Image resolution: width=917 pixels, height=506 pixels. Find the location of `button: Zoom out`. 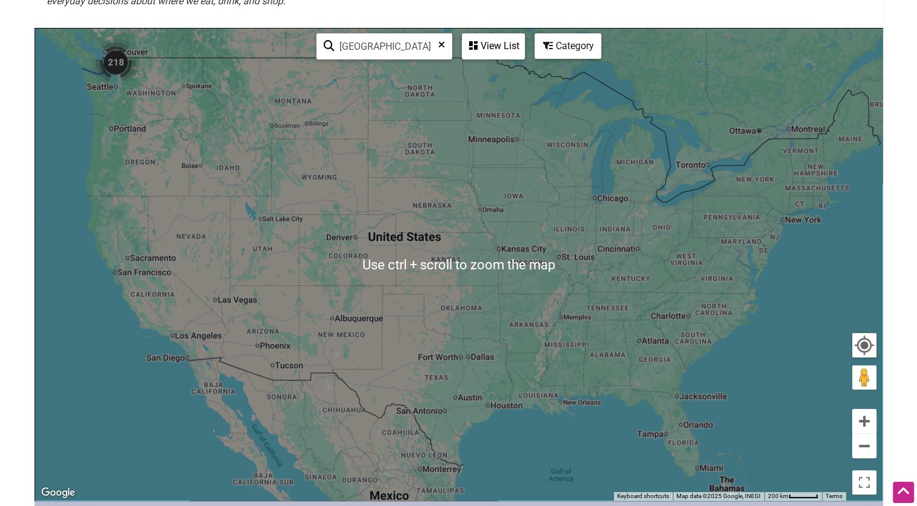

button: Zoom out is located at coordinates (864, 446).